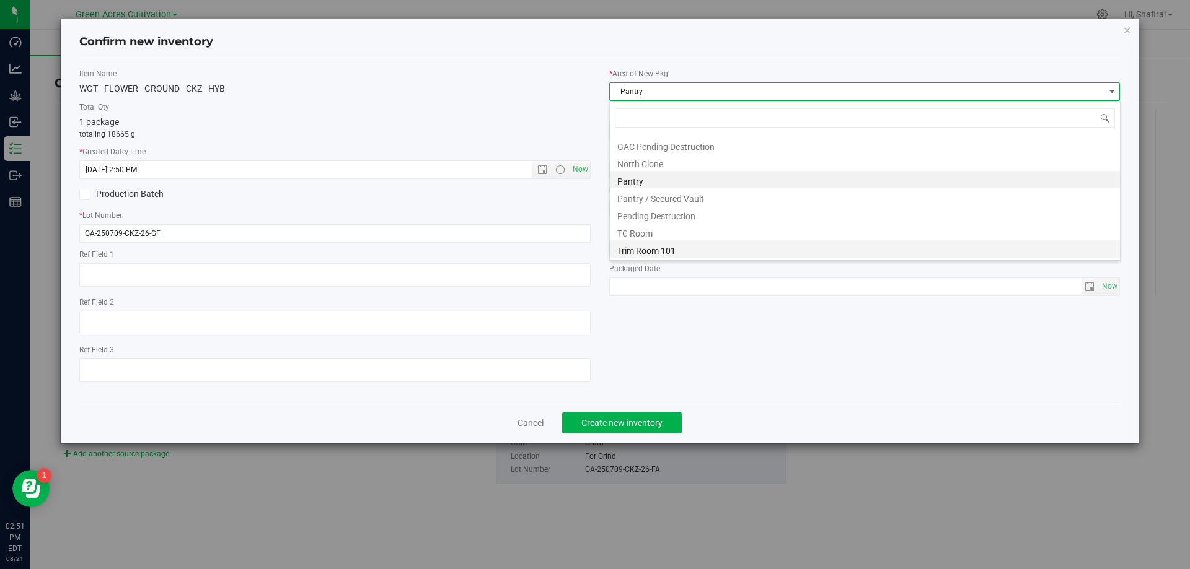  I want to click on span: Pantry, so click(857, 92).